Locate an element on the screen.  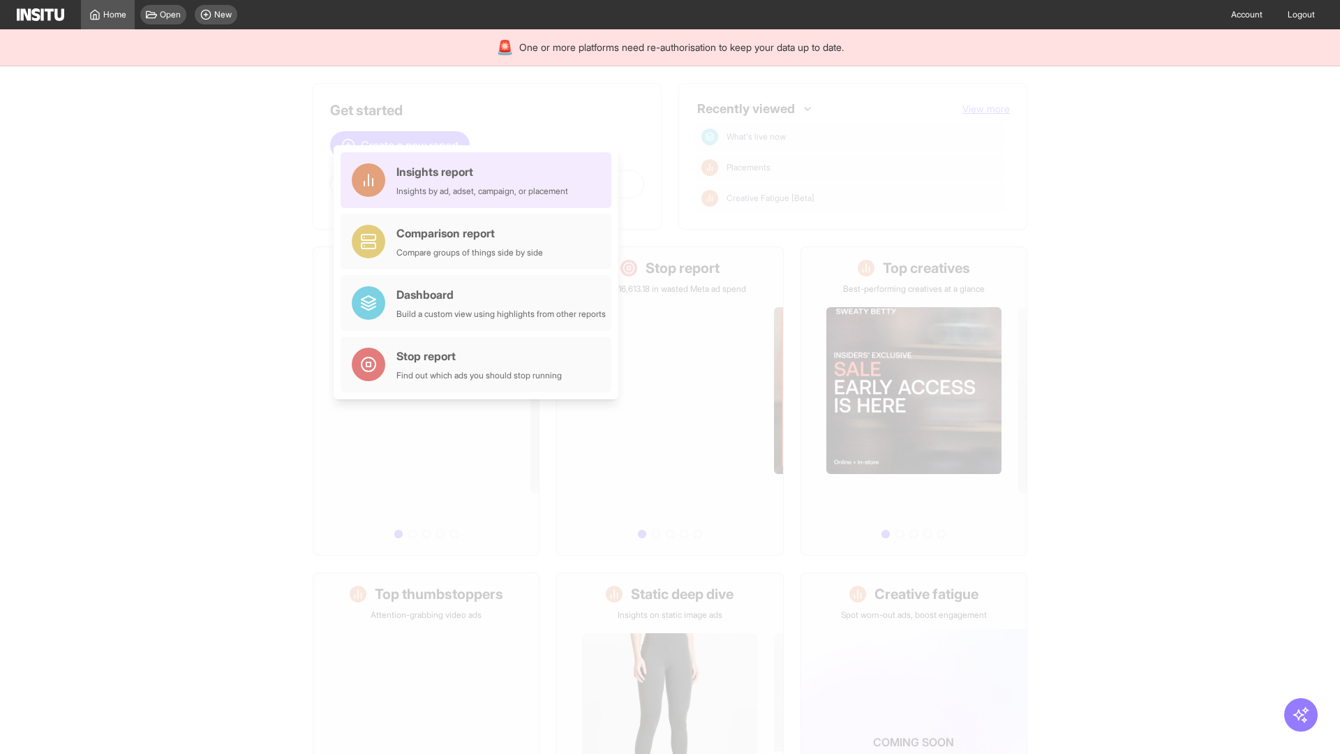
div: Find out which ads you should stop running is located at coordinates (479, 376).